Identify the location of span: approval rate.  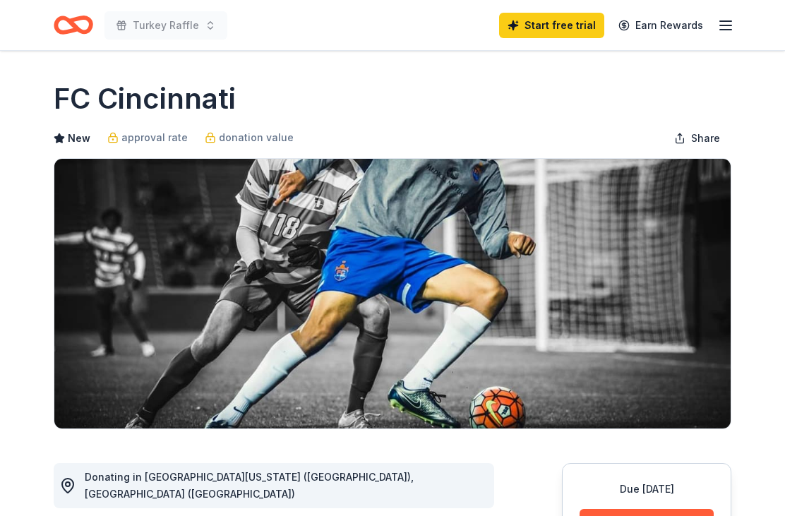
(155, 138).